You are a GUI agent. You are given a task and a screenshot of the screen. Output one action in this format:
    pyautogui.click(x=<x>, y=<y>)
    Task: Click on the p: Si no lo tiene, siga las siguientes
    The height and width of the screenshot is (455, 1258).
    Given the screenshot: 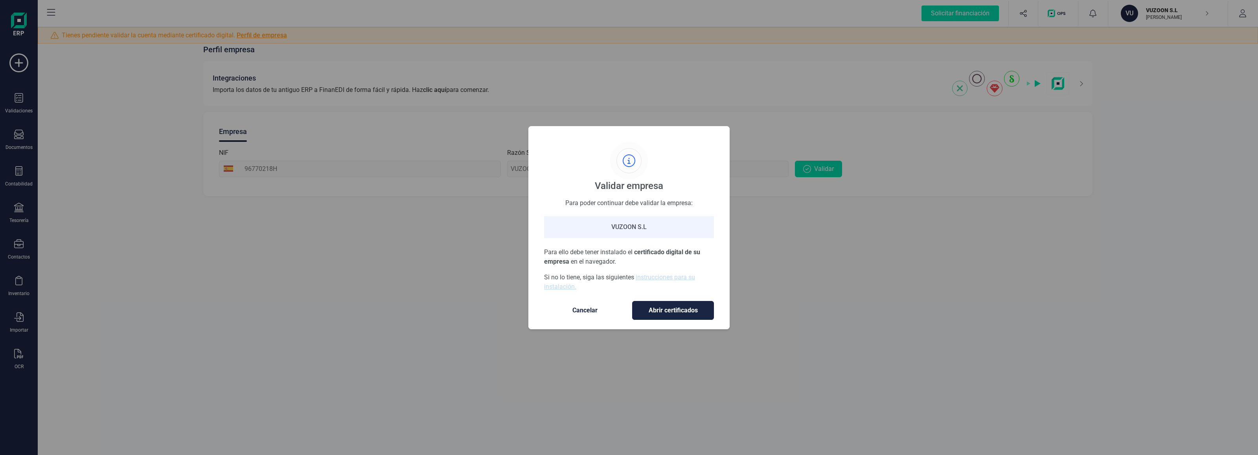 What is the action you would take?
    pyautogui.click(x=629, y=282)
    